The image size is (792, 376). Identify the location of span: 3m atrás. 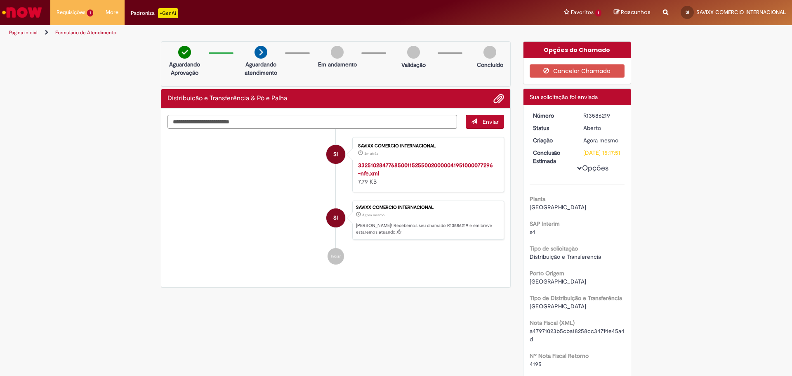
(371, 154).